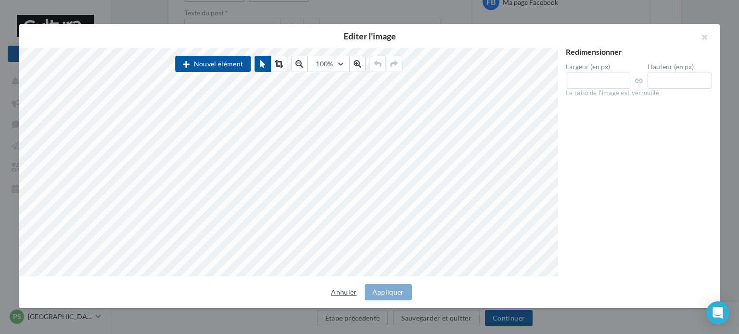  Describe the element at coordinates (639, 93) in the screenshot. I see `div: Le ratio de l'image est verrouillé` at that location.